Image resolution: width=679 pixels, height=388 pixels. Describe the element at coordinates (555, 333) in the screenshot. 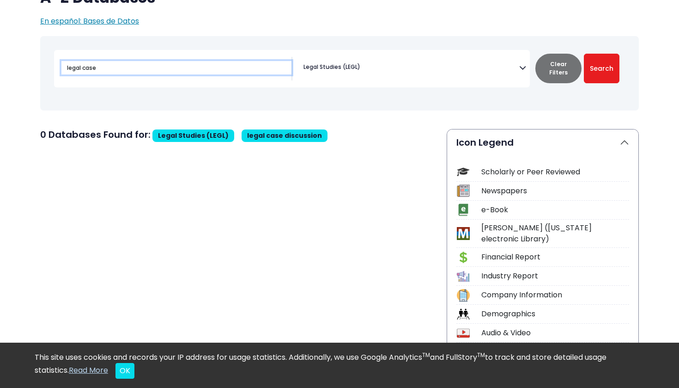

I see `div: Audio & Video` at that location.